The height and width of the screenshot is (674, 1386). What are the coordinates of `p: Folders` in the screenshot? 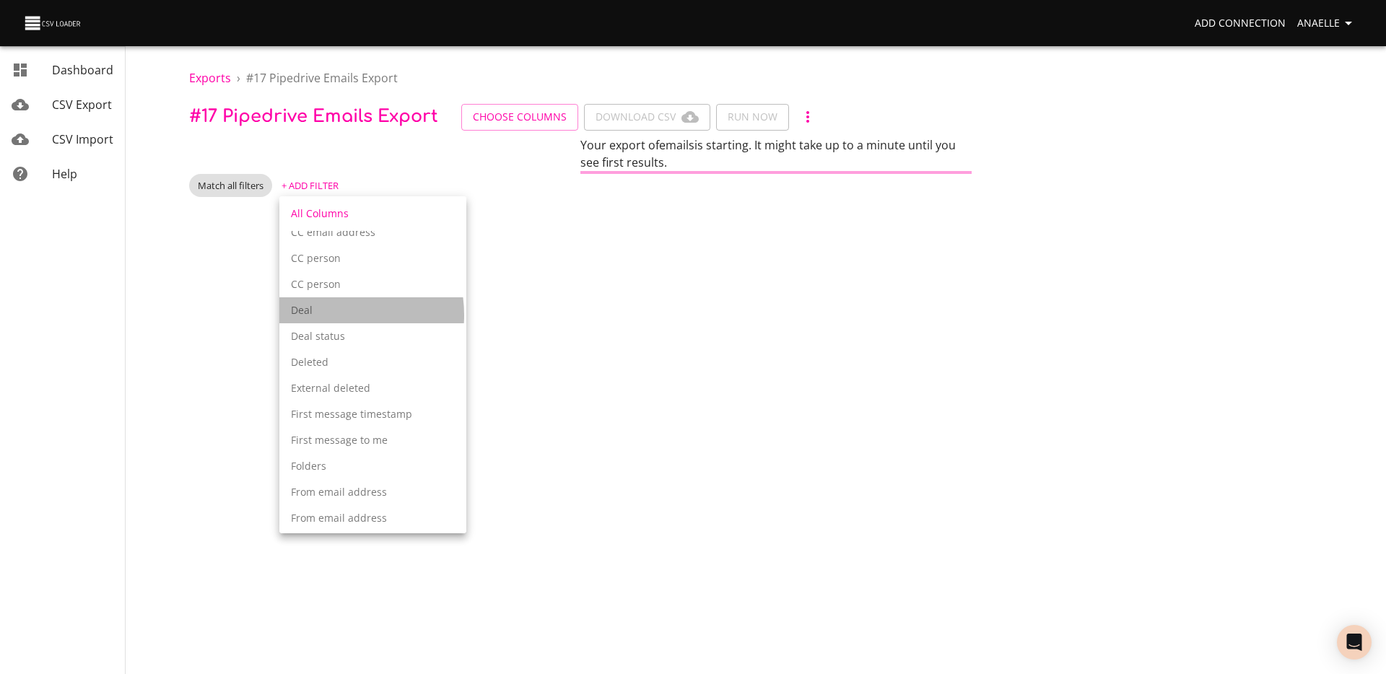 It's located at (372, 466).